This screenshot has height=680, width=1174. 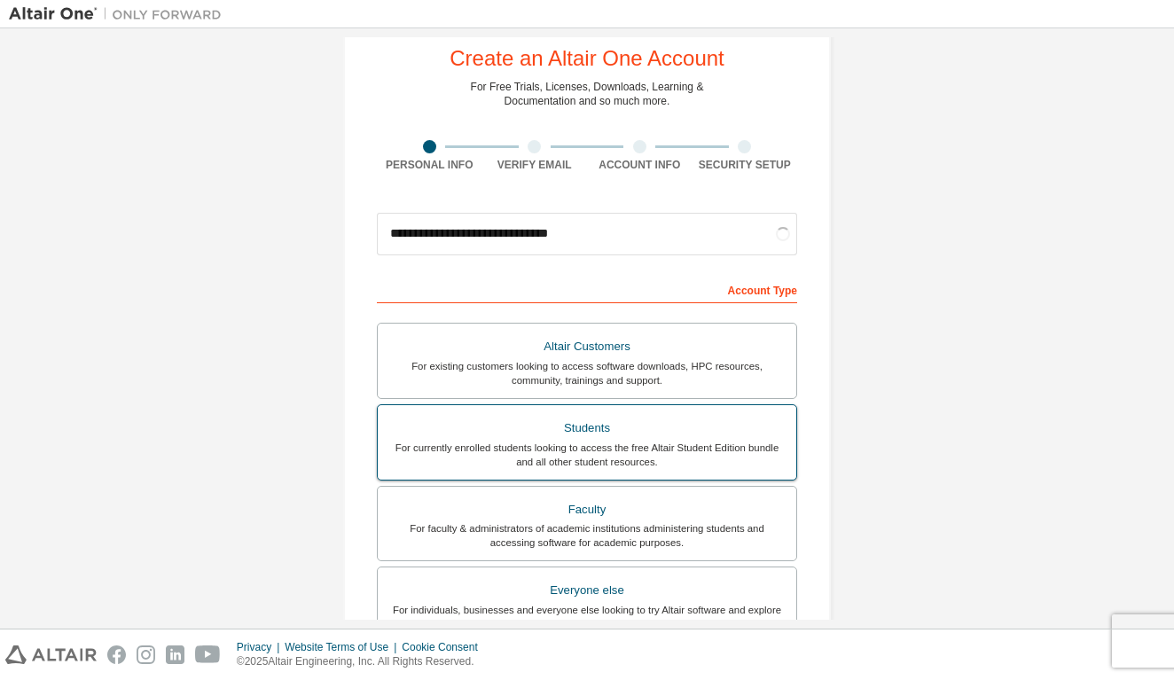 What do you see at coordinates (116, 654) in the screenshot?
I see `img: facebook.svg` at bounding box center [116, 654].